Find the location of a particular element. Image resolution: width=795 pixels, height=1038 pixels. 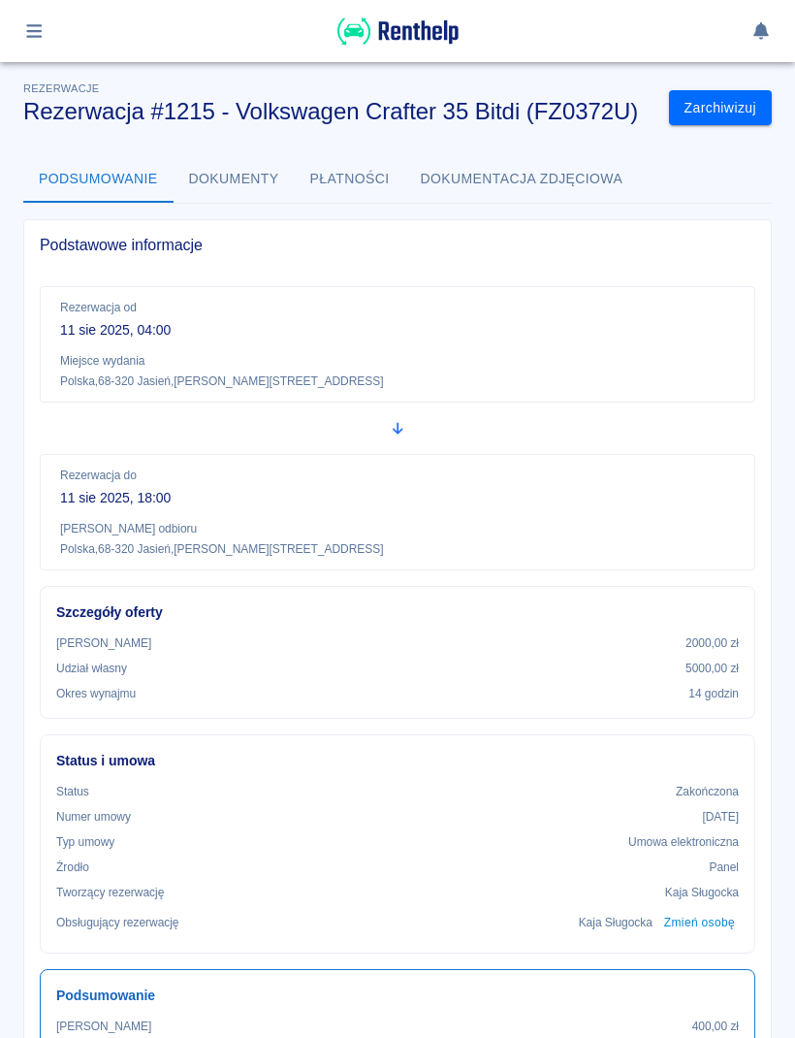

p: 5000,00 zł is located at coordinates (712, 668).